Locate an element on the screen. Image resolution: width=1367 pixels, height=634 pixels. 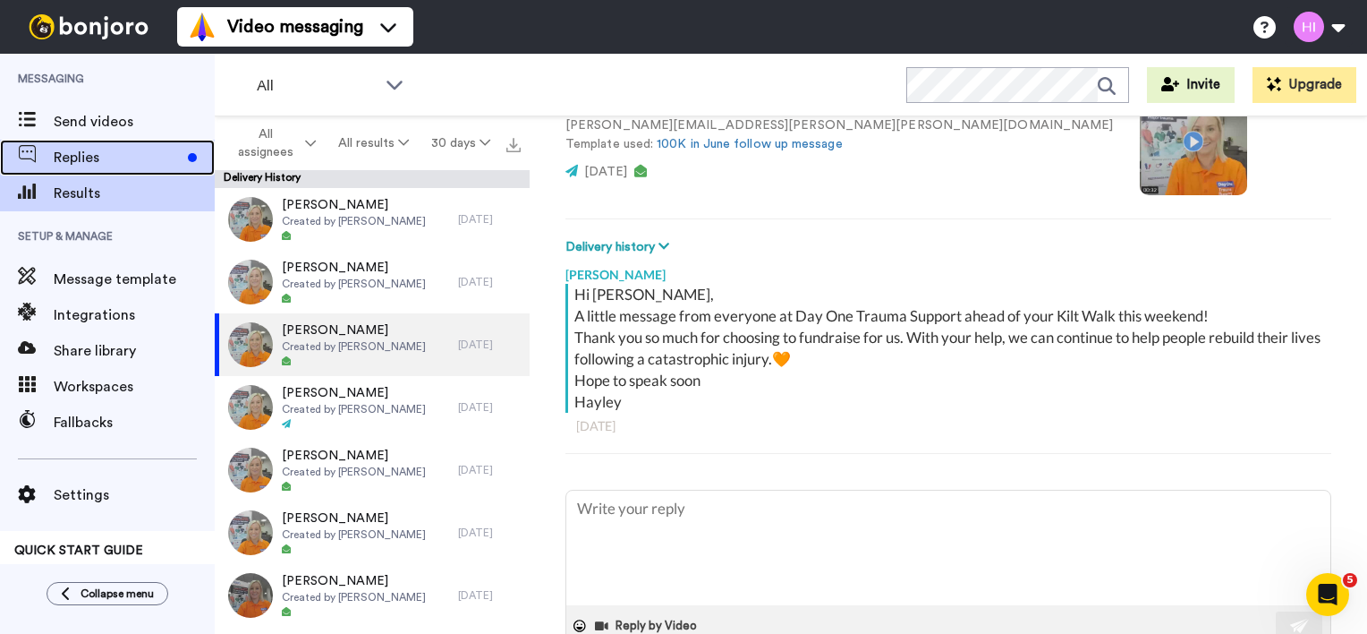
span: Message template is located at coordinates (134, 279).